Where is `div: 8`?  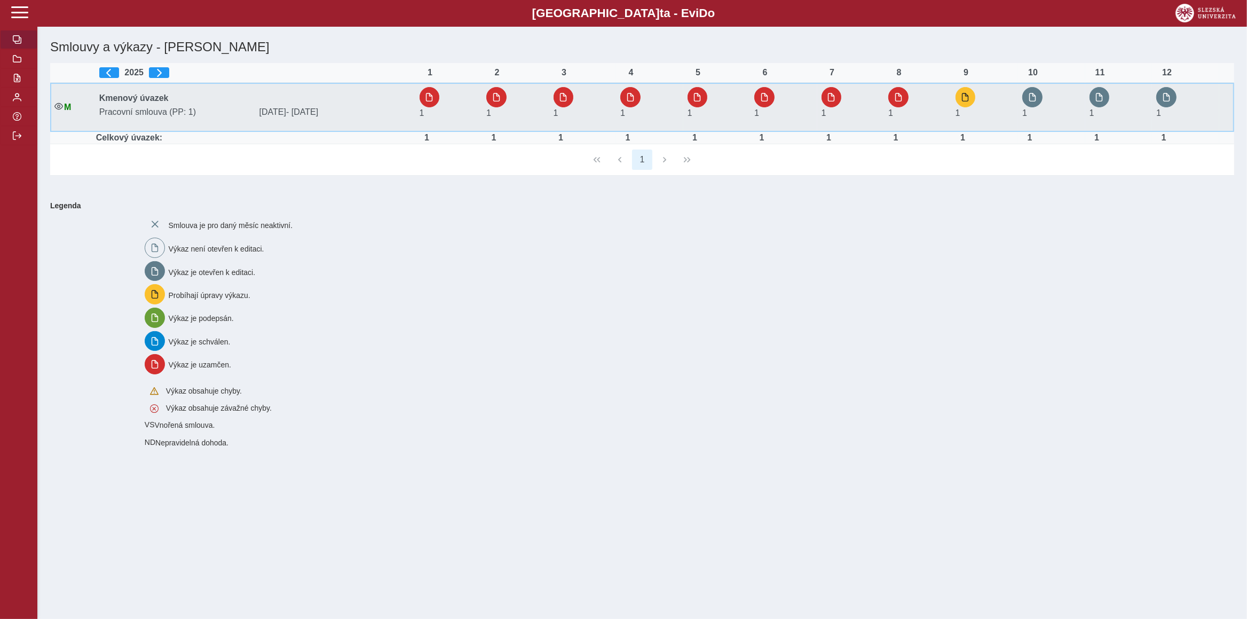 div: 8 is located at coordinates (899, 73).